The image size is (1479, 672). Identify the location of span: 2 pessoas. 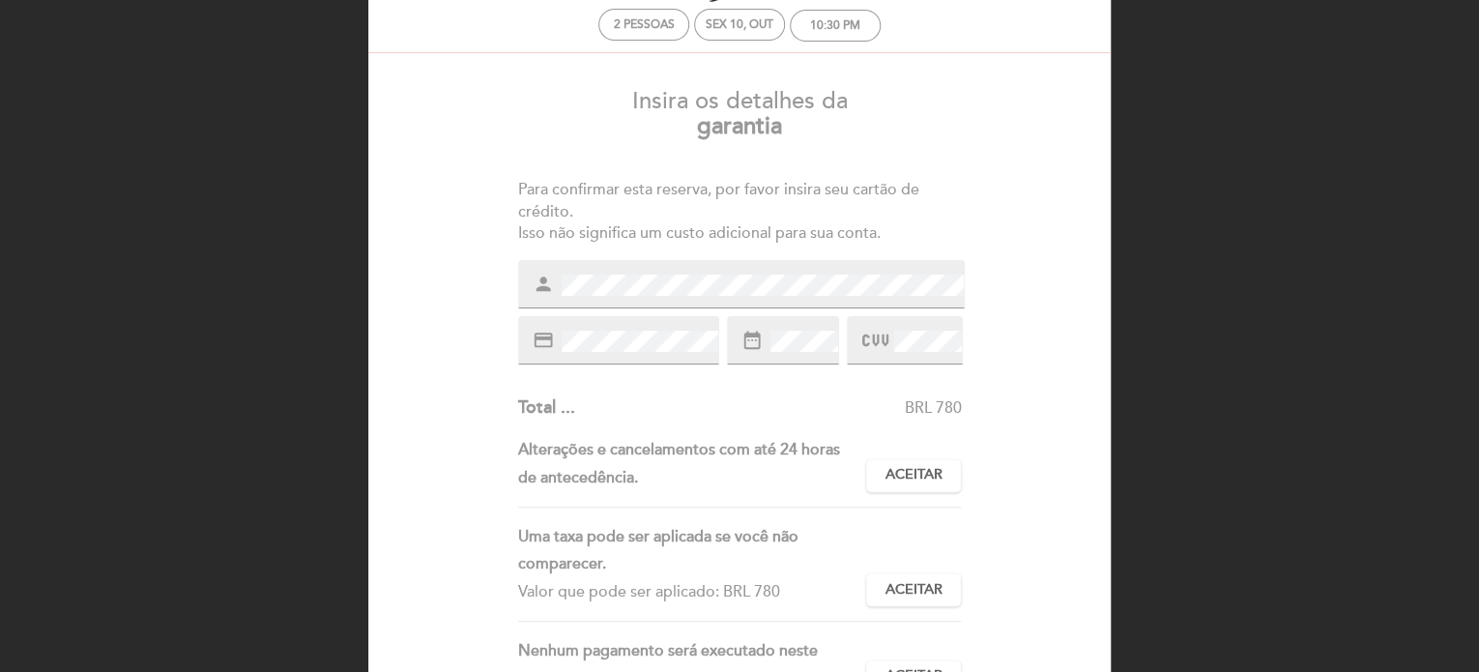
(644, 24).